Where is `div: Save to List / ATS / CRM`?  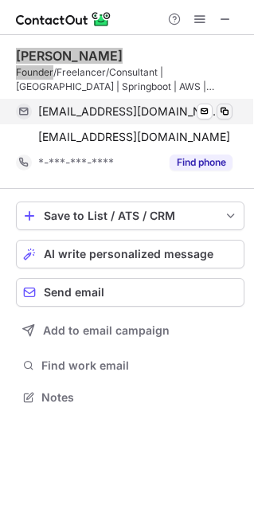 div: Save to List / ATS / CRM is located at coordinates (130, 216).